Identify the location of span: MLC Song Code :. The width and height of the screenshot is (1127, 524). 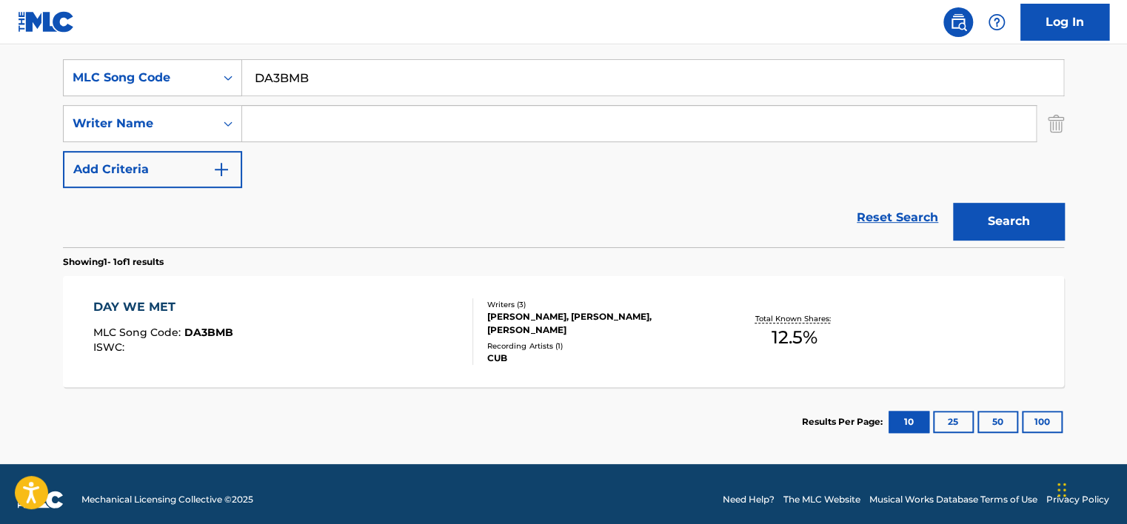
(139, 333).